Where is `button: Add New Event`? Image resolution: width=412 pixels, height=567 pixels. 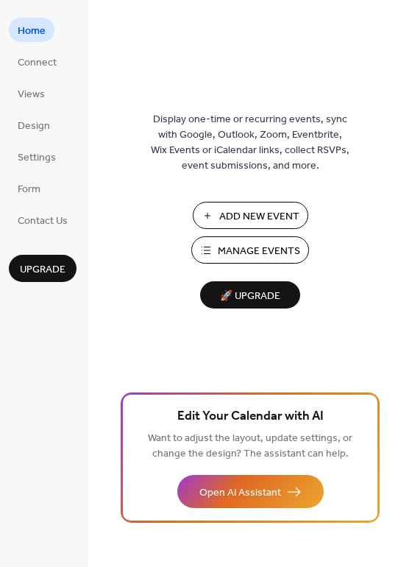
button: Add New Event is located at coordinates (250, 215).